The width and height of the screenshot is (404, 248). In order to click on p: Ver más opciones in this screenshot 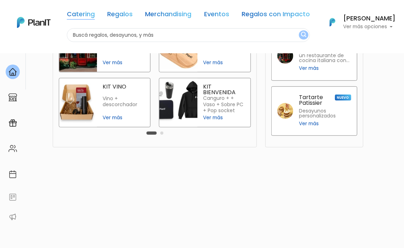, I will do `click(369, 27)`.